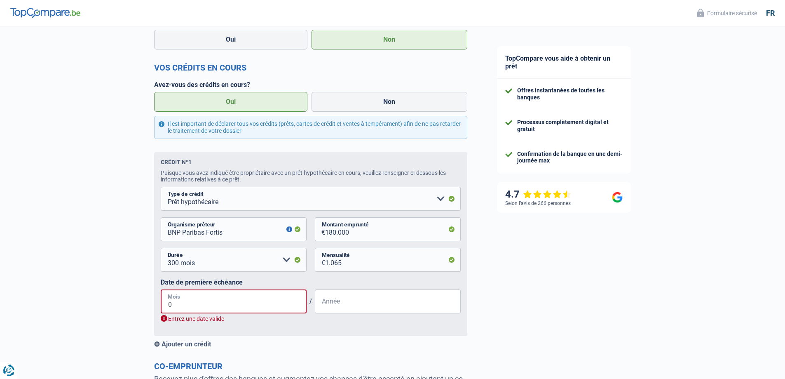 Image resolution: width=785 pixels, height=379 pixels. I want to click on div: Confirmation de la banque en une demi-journée max, so click(570, 158).